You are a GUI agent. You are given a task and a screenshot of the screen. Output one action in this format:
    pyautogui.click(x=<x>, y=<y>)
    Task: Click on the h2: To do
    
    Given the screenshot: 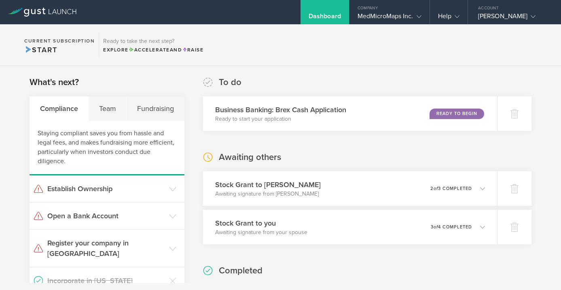 What is the action you would take?
    pyautogui.click(x=230, y=82)
    